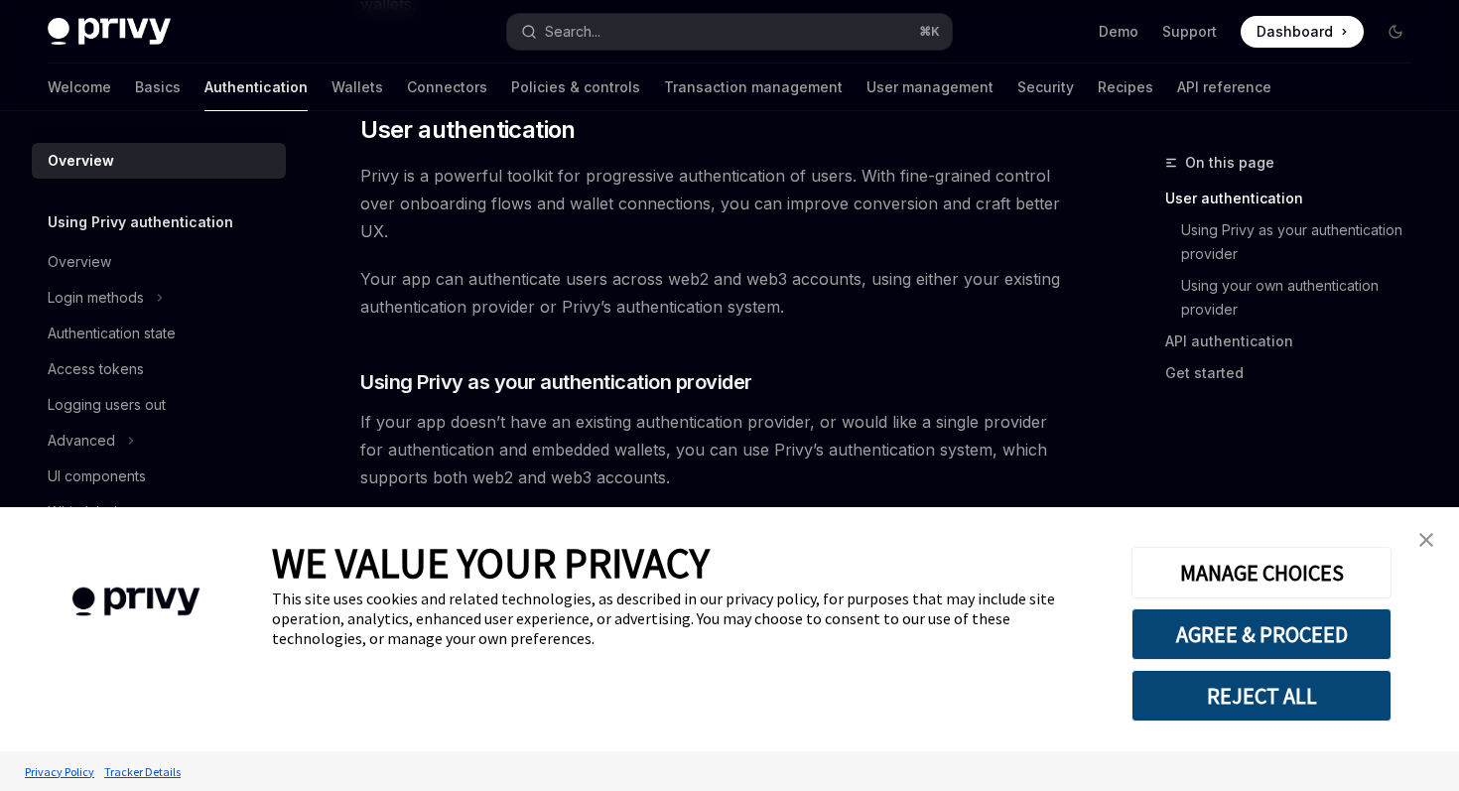  What do you see at coordinates (929, 32) in the screenshot?
I see `span: ⌘ K` at bounding box center [929, 32].